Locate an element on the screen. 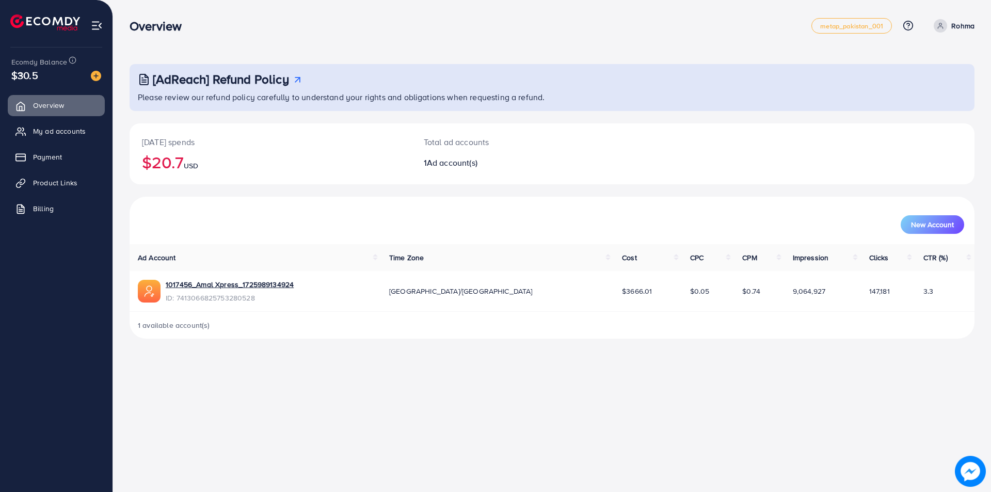  h2: 1 is located at coordinates (516, 163).